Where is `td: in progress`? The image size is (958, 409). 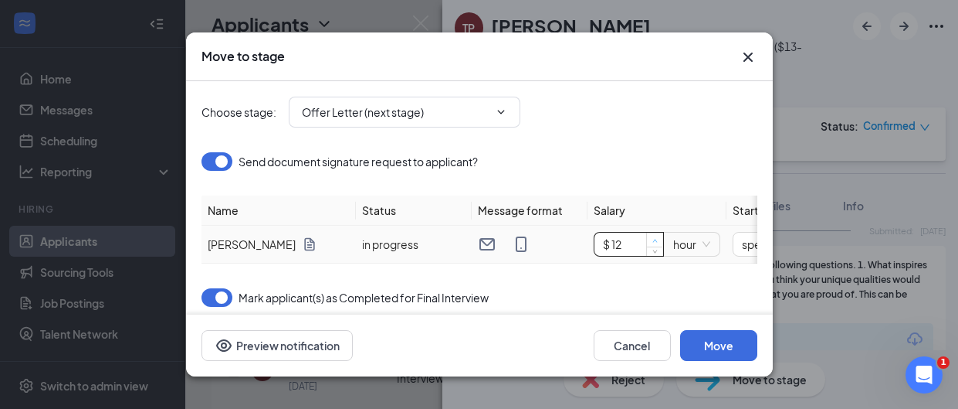 td: in progress is located at coordinates (414, 244).